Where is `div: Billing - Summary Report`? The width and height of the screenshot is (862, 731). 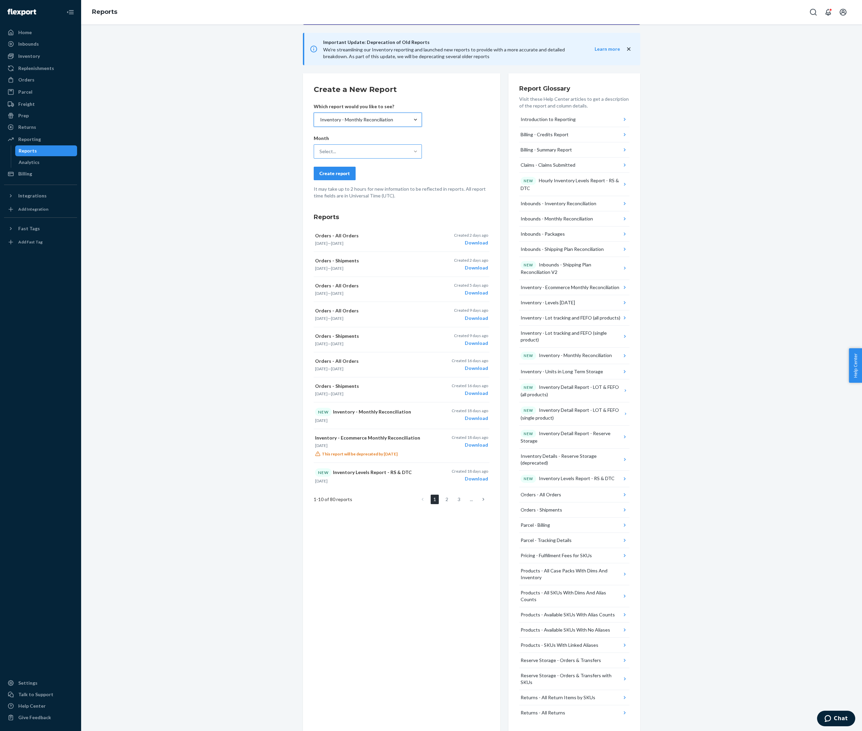 div: Billing - Summary Report is located at coordinates (546, 150).